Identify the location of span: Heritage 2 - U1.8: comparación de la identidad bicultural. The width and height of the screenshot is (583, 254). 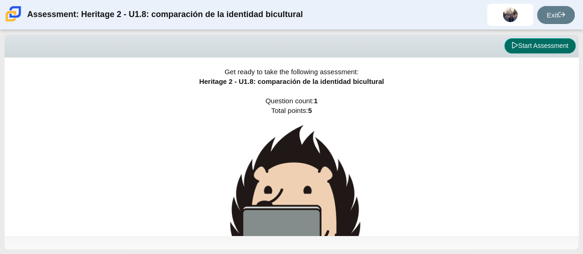
(291, 81).